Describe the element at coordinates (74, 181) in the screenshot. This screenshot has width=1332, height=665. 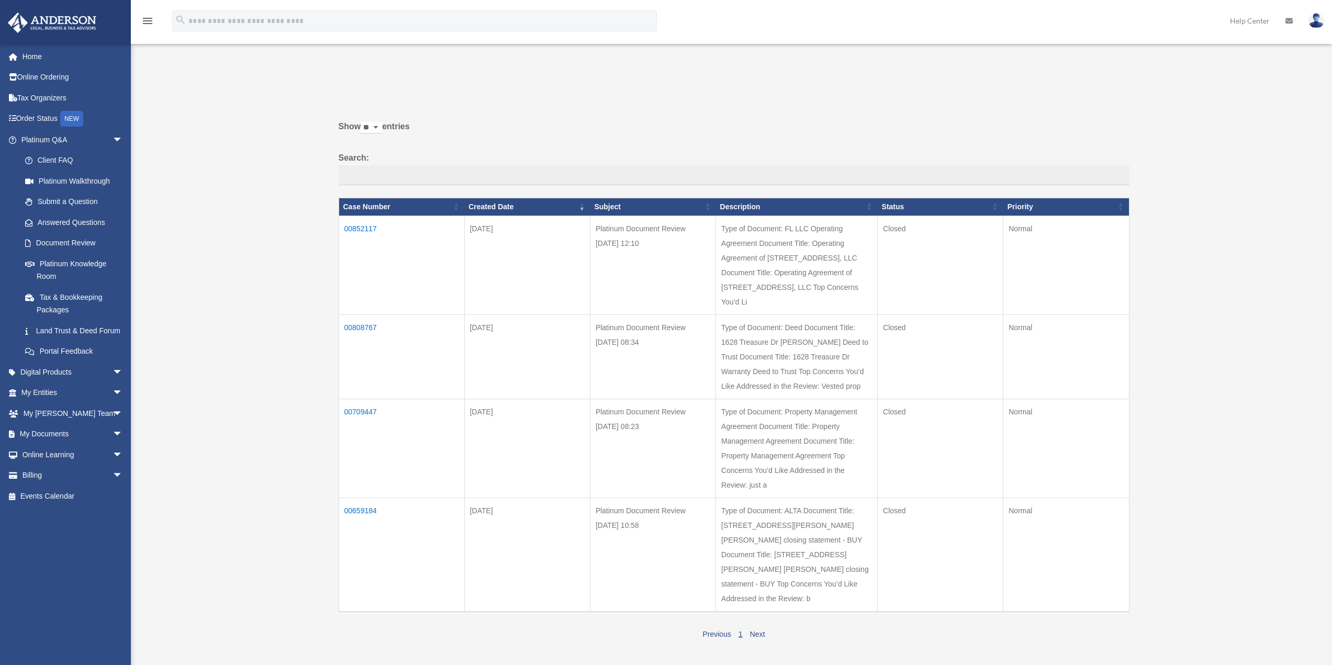
I see `a: Platinum Walkthrough` at that location.